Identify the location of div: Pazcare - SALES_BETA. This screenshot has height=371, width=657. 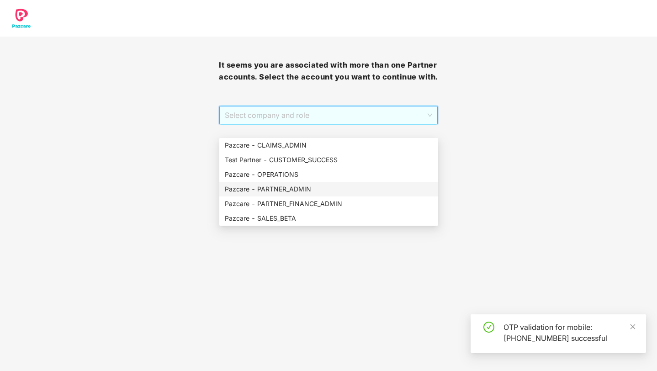
(329, 219).